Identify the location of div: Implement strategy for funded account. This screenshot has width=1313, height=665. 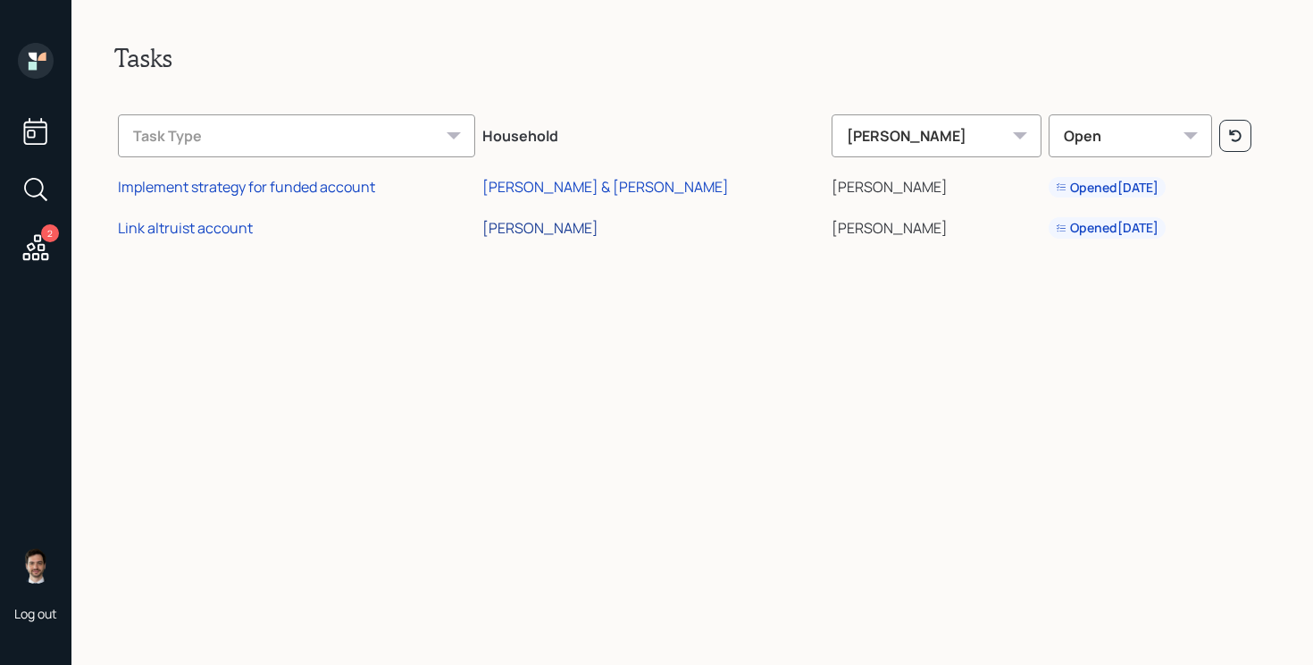
(247, 187).